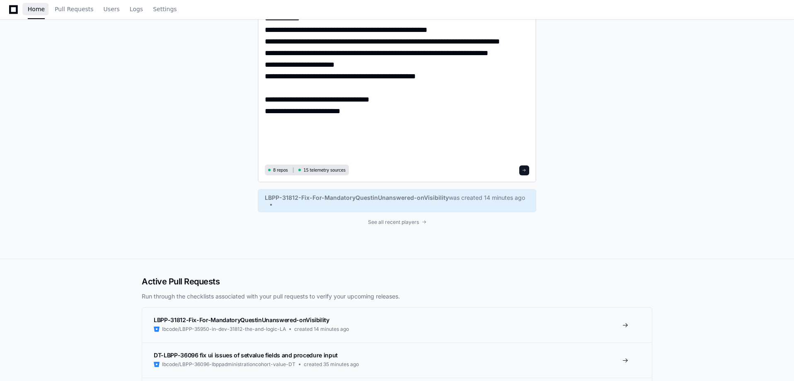 The image size is (794, 381). Describe the element at coordinates (281, 170) in the screenshot. I see `span: 8 repos` at that location.